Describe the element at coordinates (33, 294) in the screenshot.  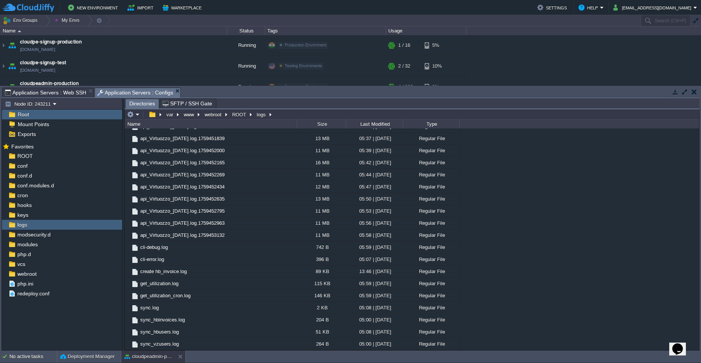
I see `span: redeploy.conf` at that location.